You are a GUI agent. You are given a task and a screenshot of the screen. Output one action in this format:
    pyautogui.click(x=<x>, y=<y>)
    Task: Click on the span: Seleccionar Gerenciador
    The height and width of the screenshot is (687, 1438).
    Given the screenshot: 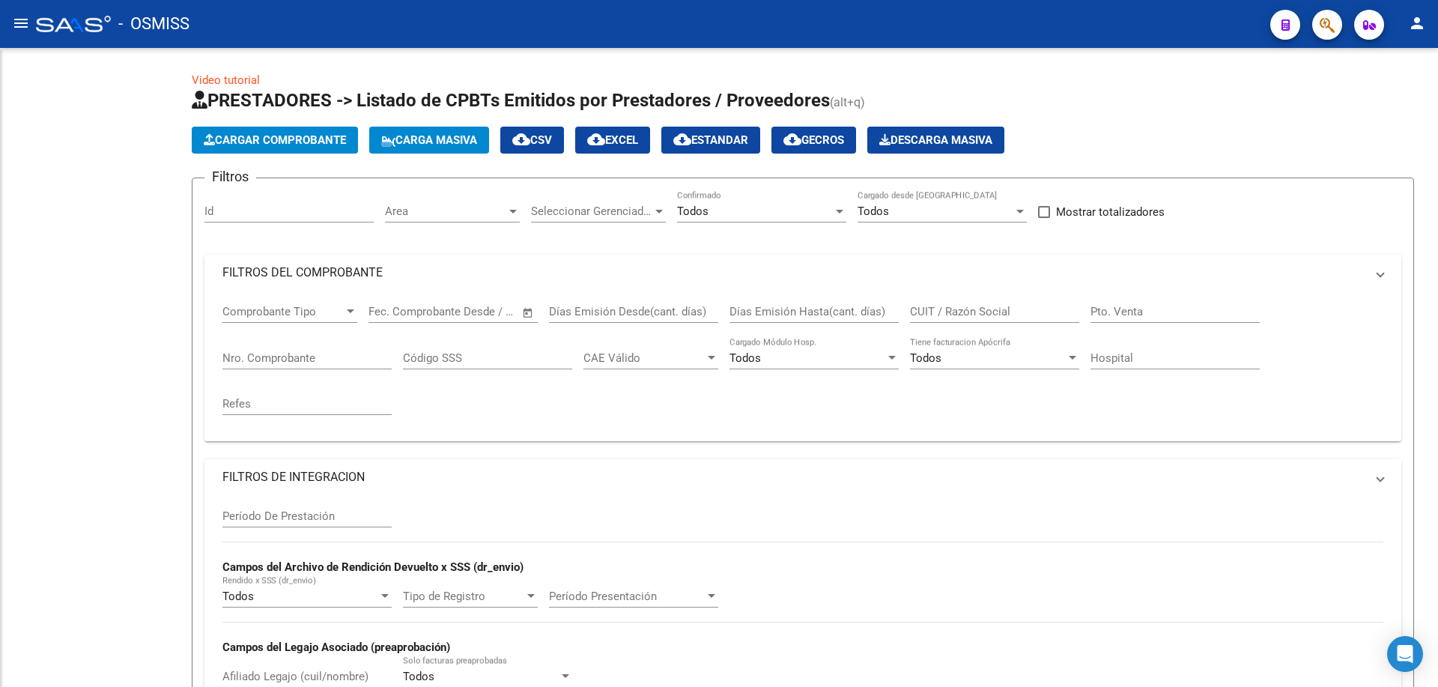 What is the action you would take?
    pyautogui.click(x=592, y=211)
    